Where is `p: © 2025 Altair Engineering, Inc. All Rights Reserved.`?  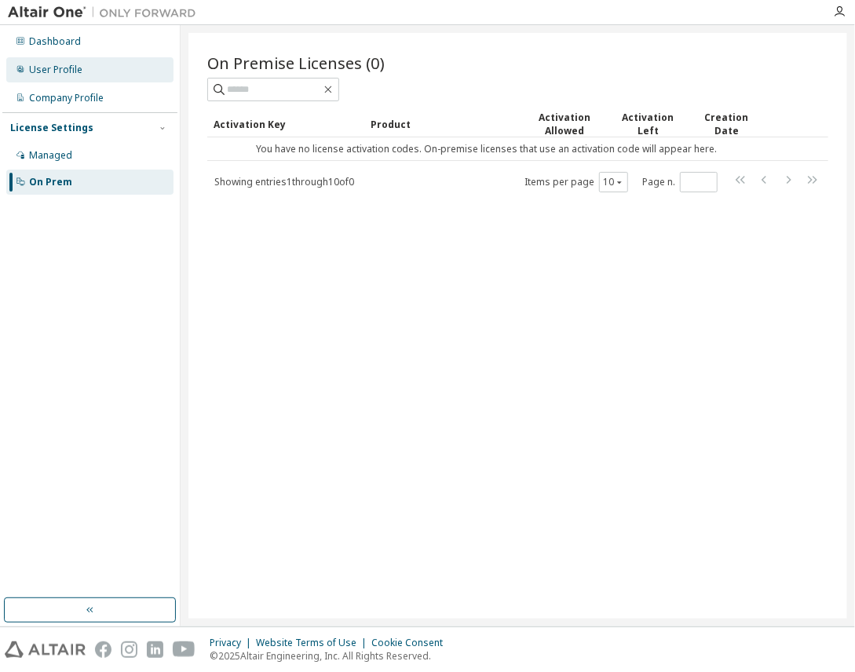 p: © 2025 Altair Engineering, Inc. All Rights Reserved. is located at coordinates (331, 656).